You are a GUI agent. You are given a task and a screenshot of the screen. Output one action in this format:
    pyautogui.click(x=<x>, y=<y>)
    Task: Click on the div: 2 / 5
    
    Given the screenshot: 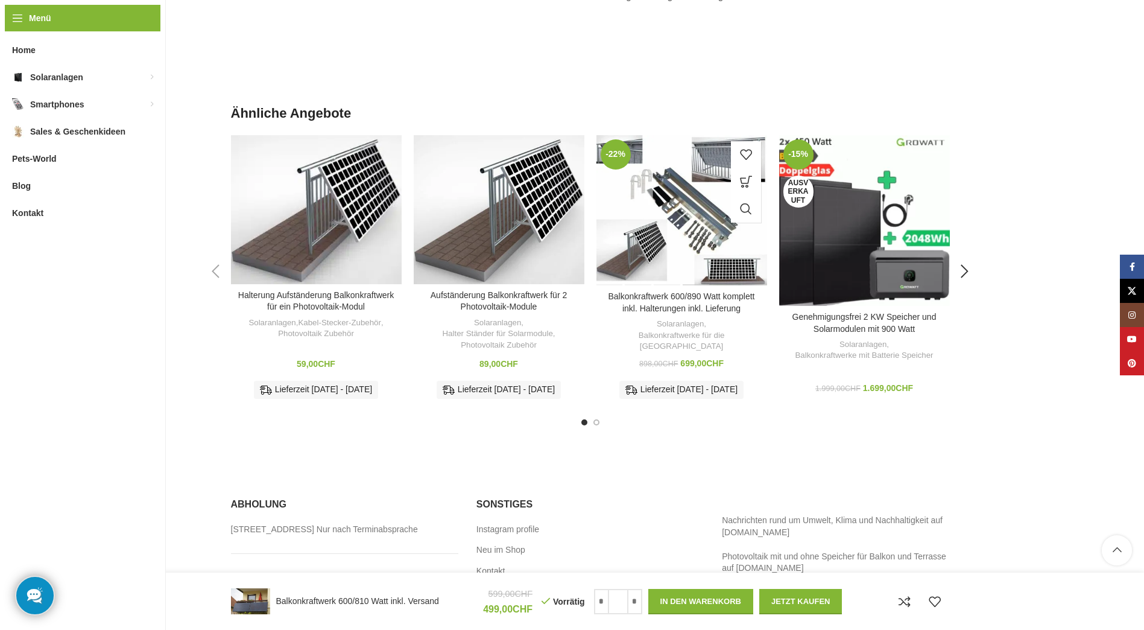 What is the action you would take?
    pyautogui.click(x=499, y=271)
    